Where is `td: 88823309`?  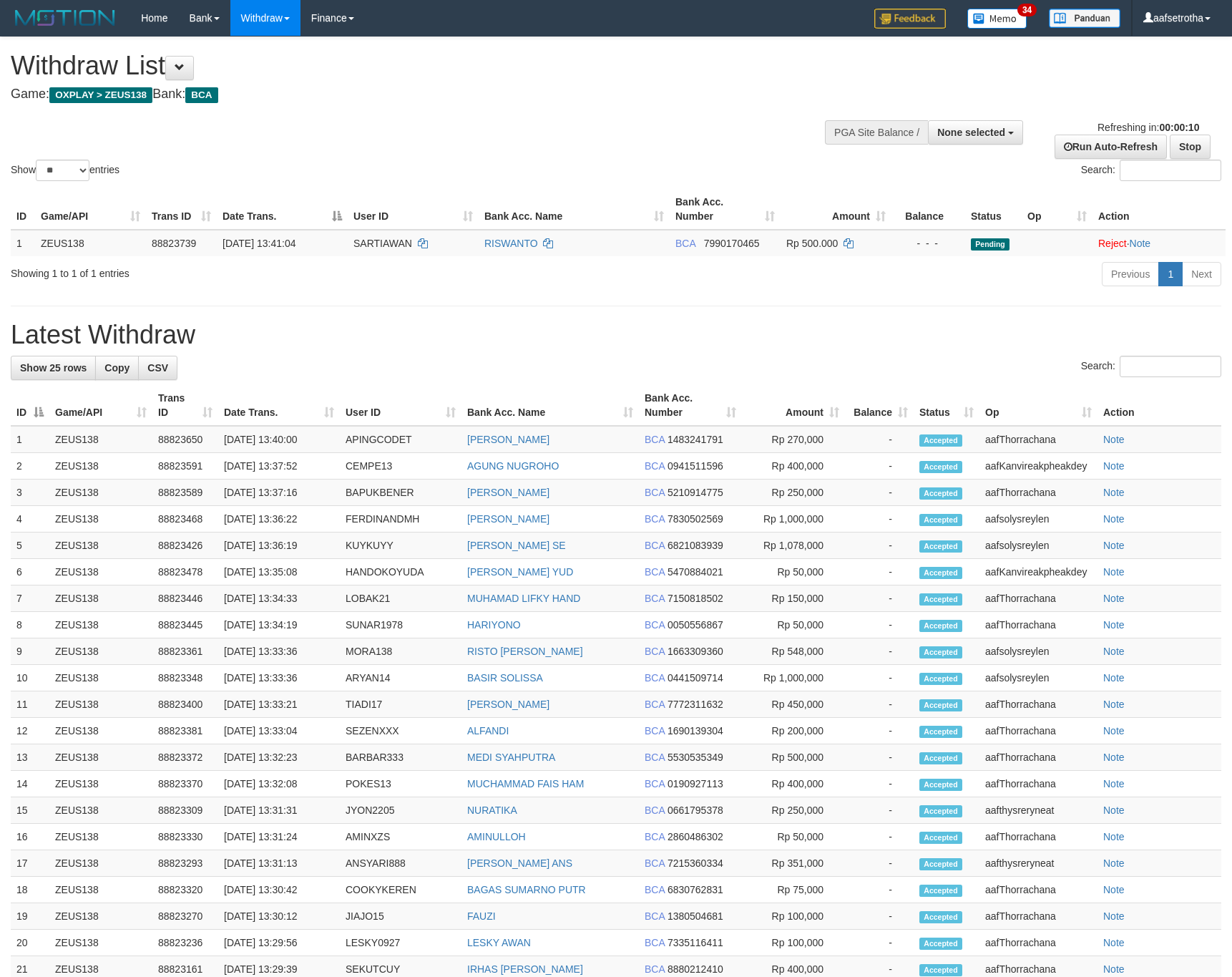
td: 88823309 is located at coordinates (185, 811).